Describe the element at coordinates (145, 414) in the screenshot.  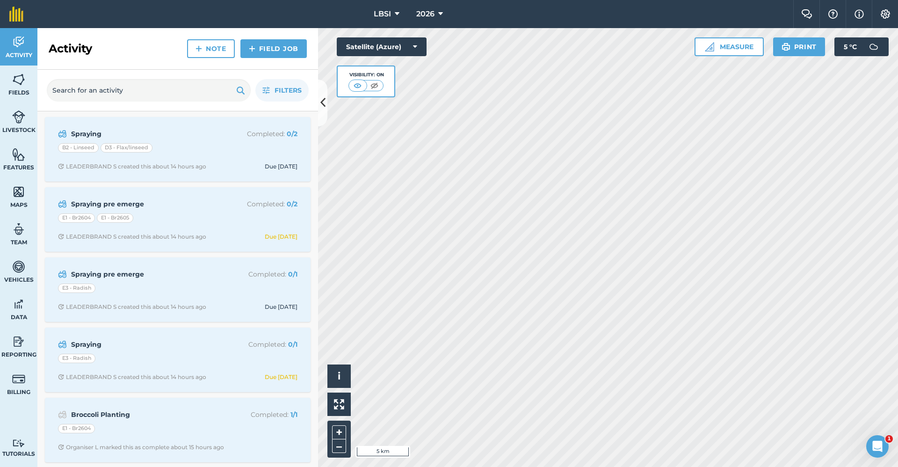
I see `strong: Broccoli Planting` at that location.